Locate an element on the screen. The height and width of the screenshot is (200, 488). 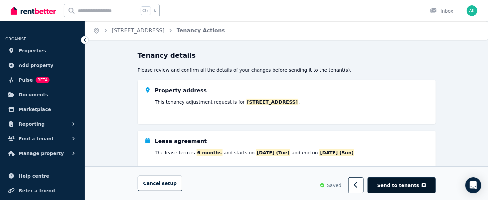
span: BETA is located at coordinates (43, 80).